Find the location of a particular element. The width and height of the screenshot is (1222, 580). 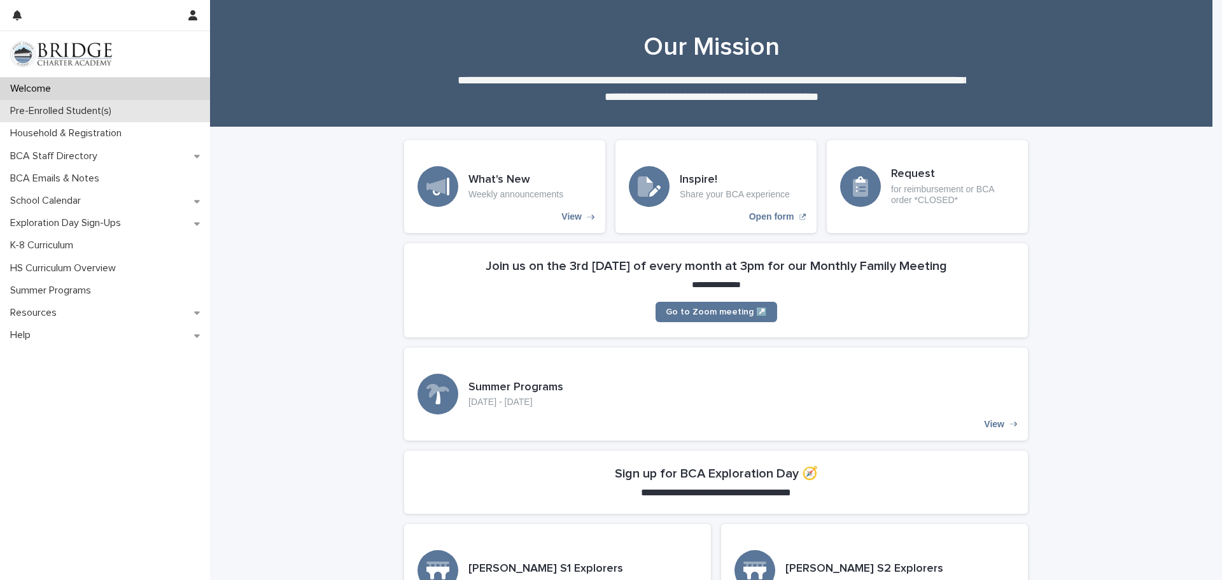

p: BCA Staff Directory is located at coordinates (56, 156).